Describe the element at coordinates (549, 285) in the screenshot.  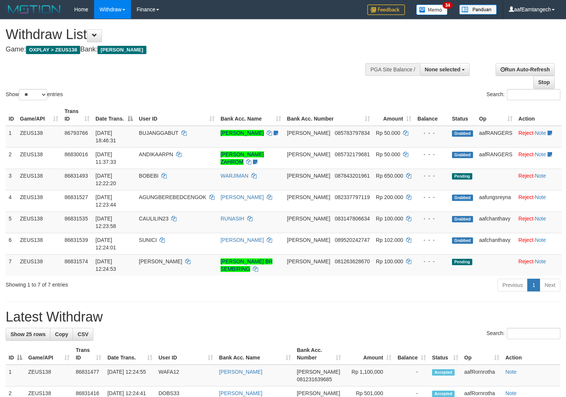
I see `a: Next` at that location.